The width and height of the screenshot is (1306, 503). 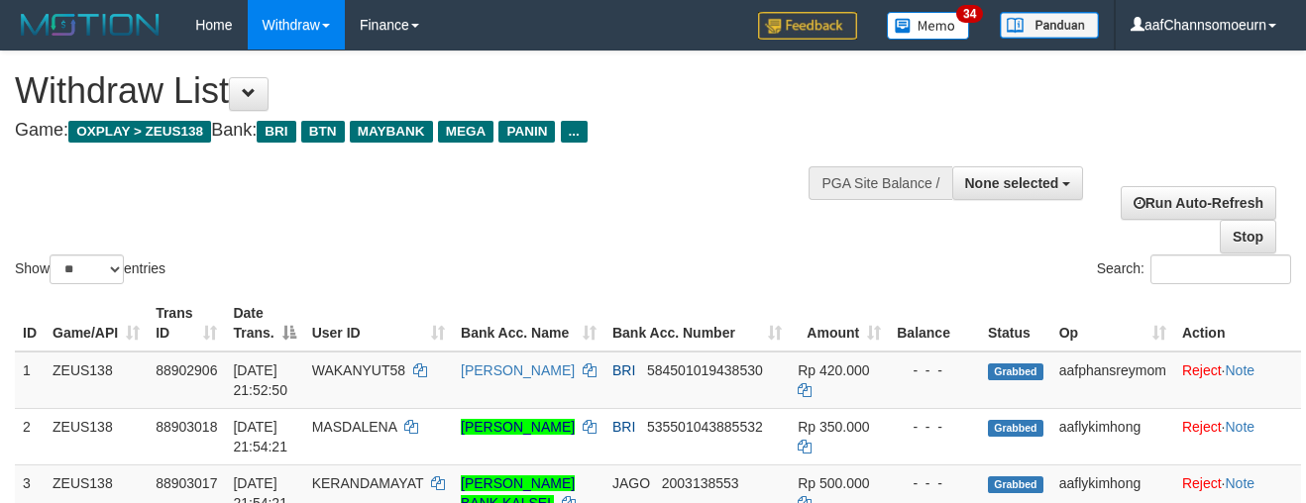 I want to click on span: KERANDAMAYAT, so click(x=368, y=483).